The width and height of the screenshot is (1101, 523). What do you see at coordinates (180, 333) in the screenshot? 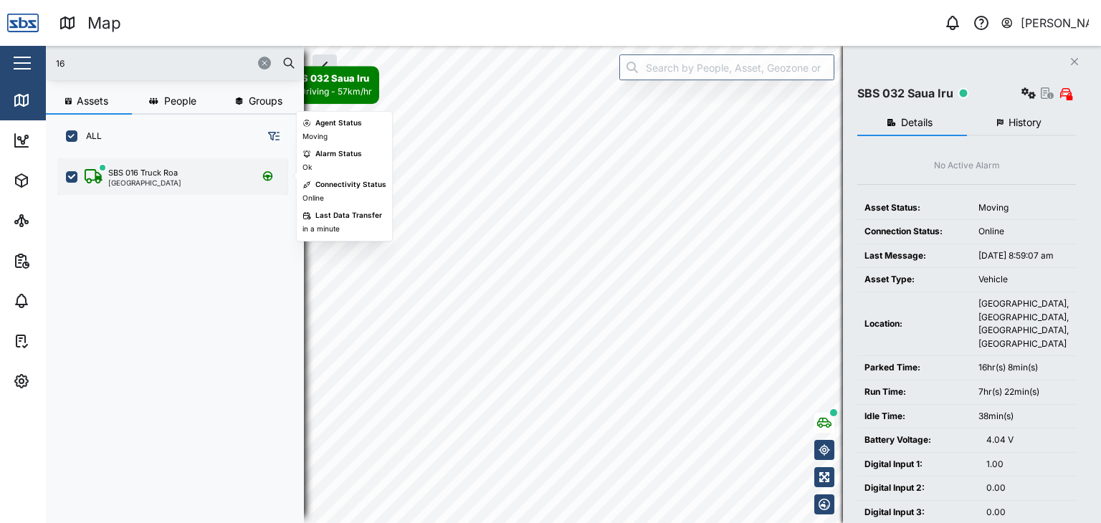
I see `div: grid` at bounding box center [180, 333].